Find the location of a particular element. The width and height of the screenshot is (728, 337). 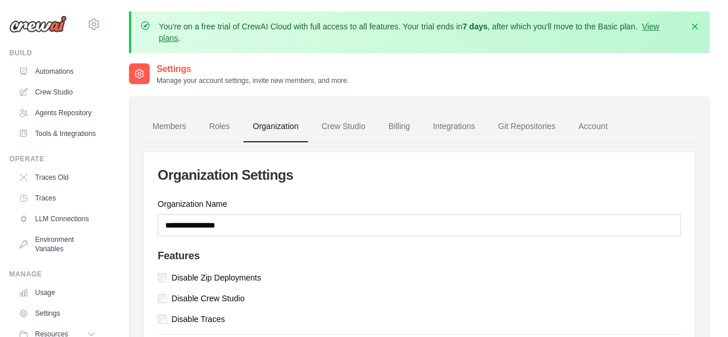

label: Disable Zip Deployments is located at coordinates (216, 278).